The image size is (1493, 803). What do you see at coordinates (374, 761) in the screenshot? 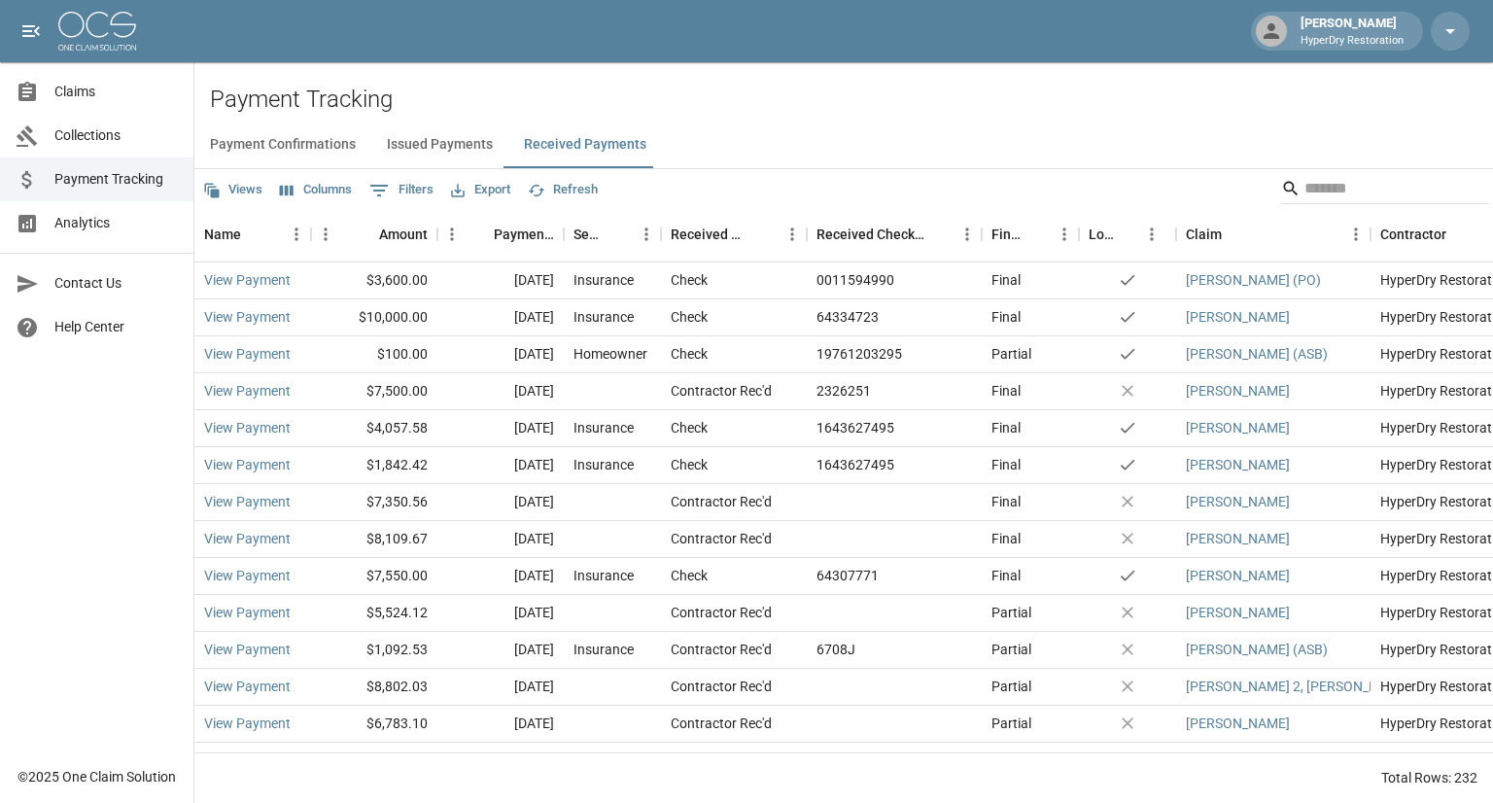
I see `div: $4,283.40` at bounding box center [374, 761].